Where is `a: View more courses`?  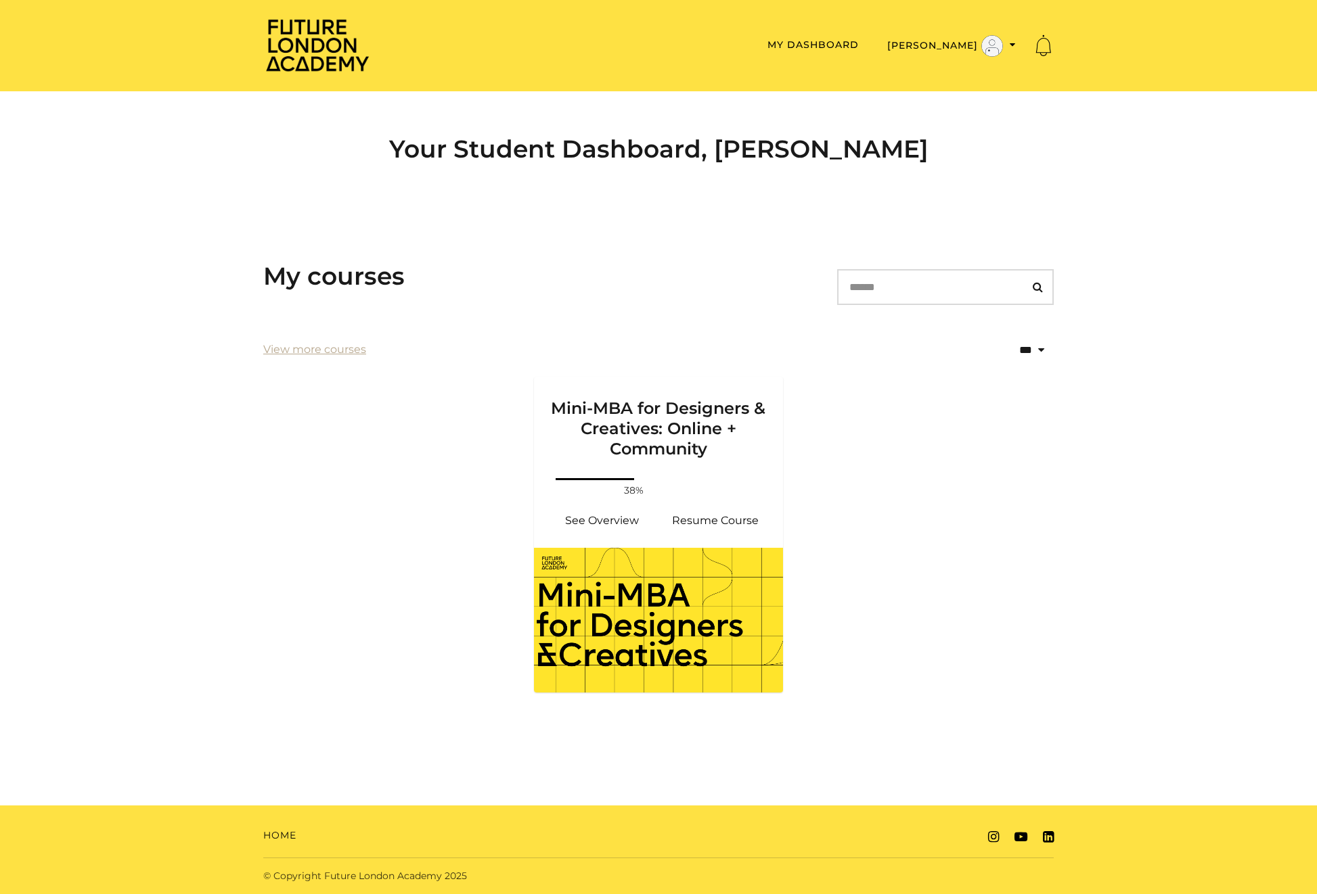 a: View more courses is located at coordinates (315, 350).